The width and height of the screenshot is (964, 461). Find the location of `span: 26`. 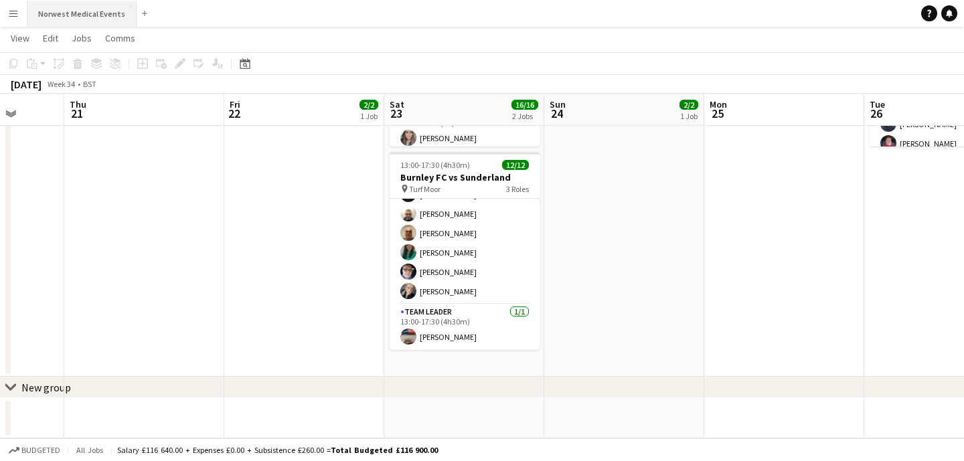

span: 26 is located at coordinates (876, 113).